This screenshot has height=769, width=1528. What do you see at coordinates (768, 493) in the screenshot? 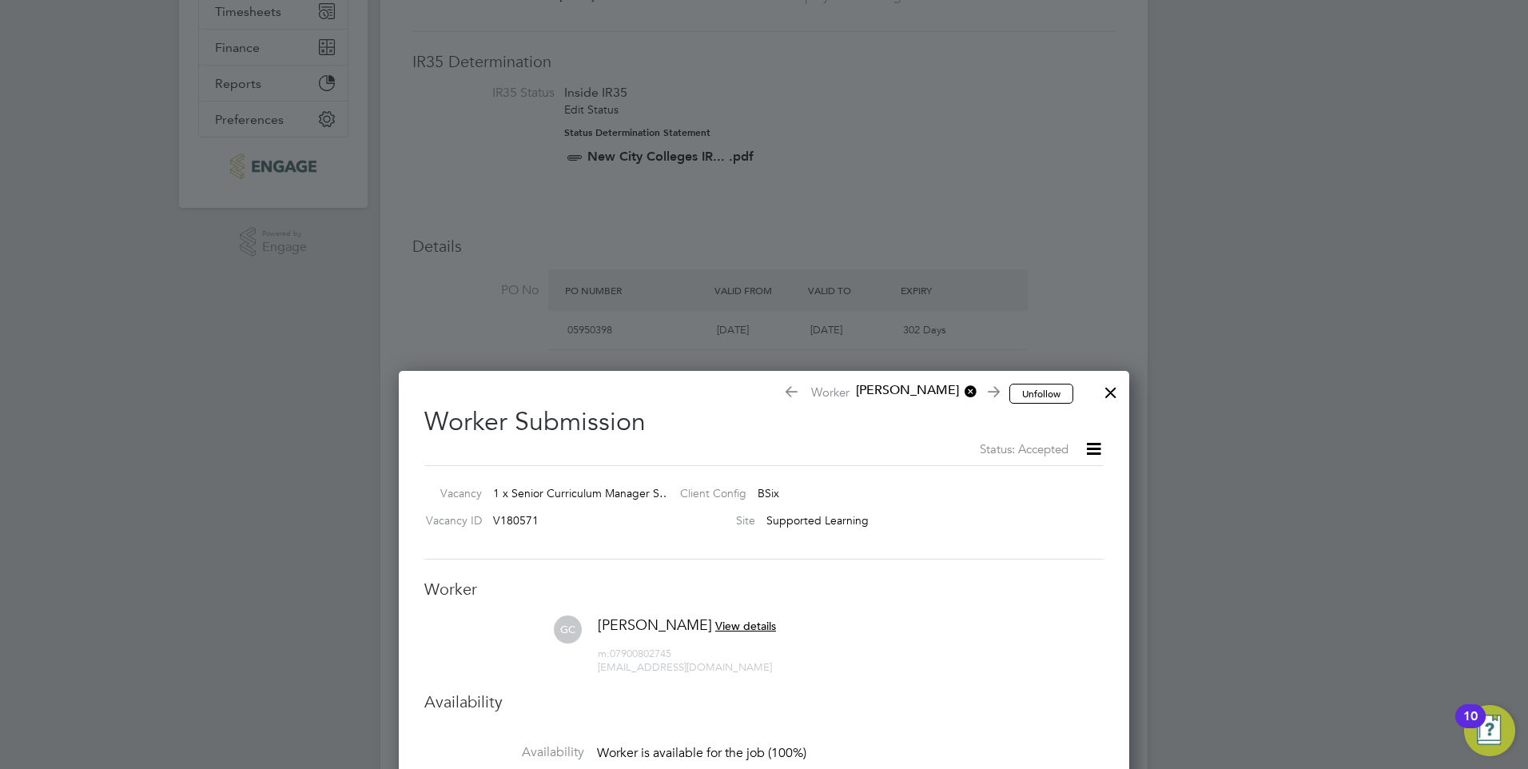
I see `span: BSix` at bounding box center [768, 493].